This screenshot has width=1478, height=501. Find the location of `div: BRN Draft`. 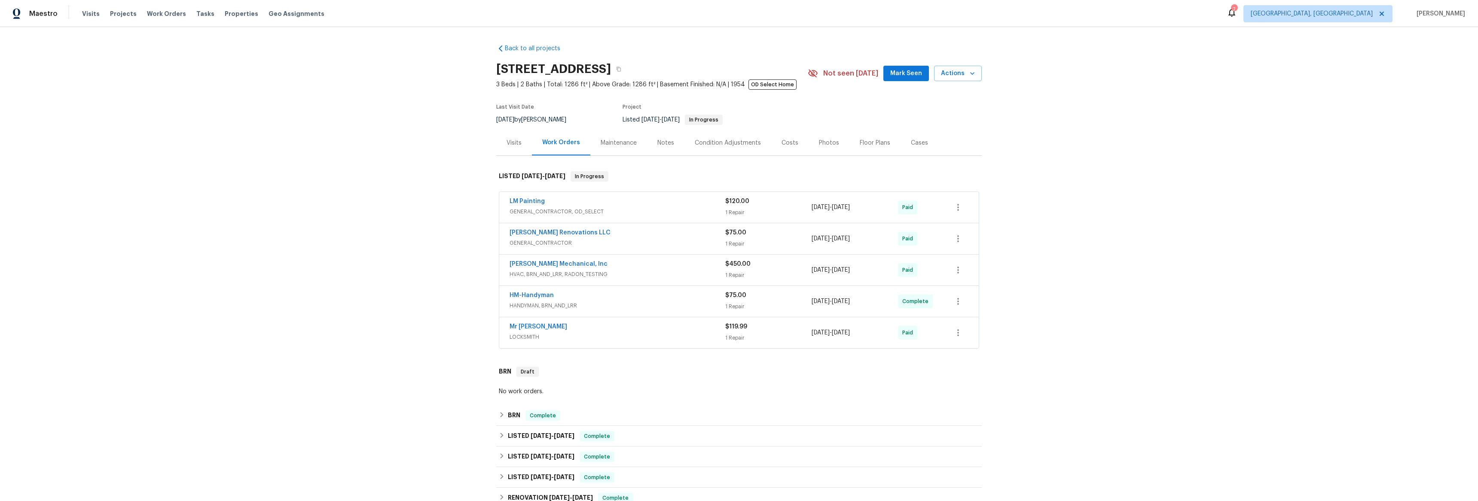

div: BRN Draft is located at coordinates (739, 372).